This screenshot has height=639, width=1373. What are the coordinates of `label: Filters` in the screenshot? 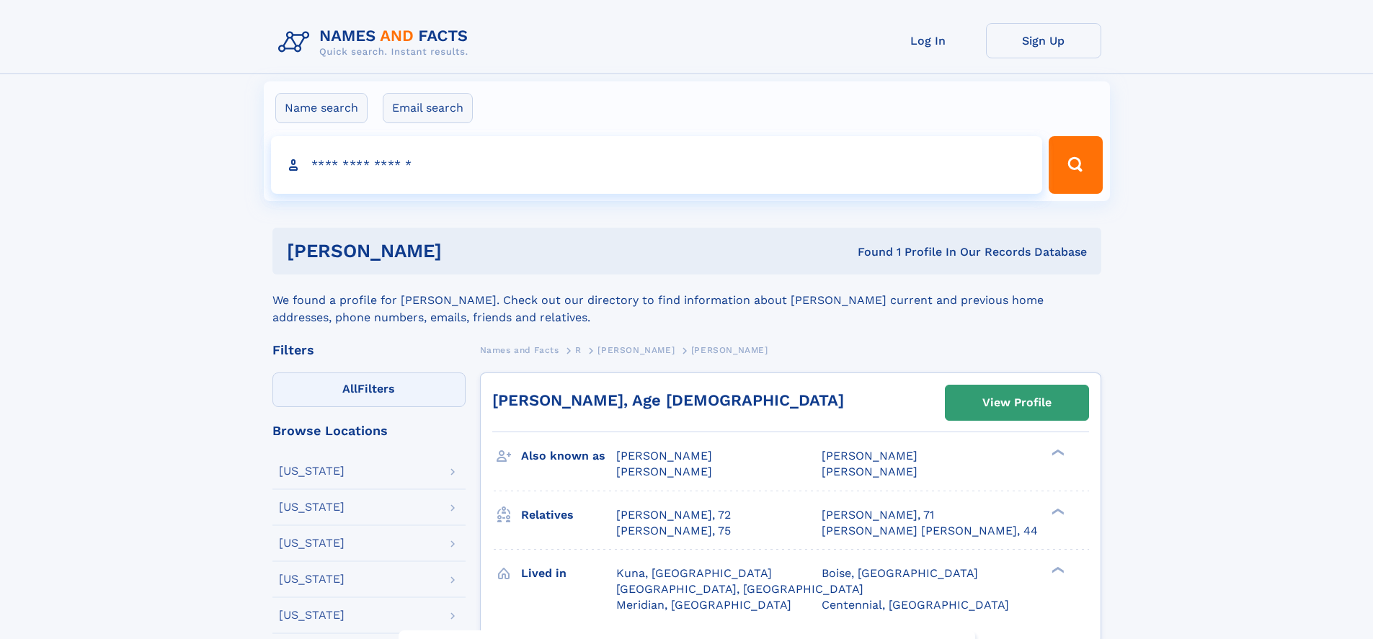 It's located at (369, 390).